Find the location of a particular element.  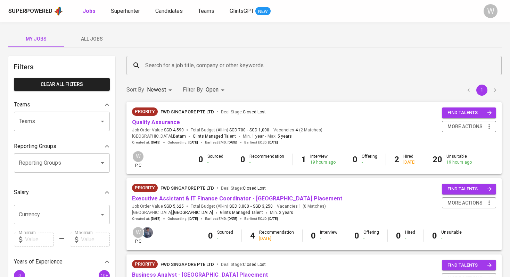

button: Open is located at coordinates (102, 122).